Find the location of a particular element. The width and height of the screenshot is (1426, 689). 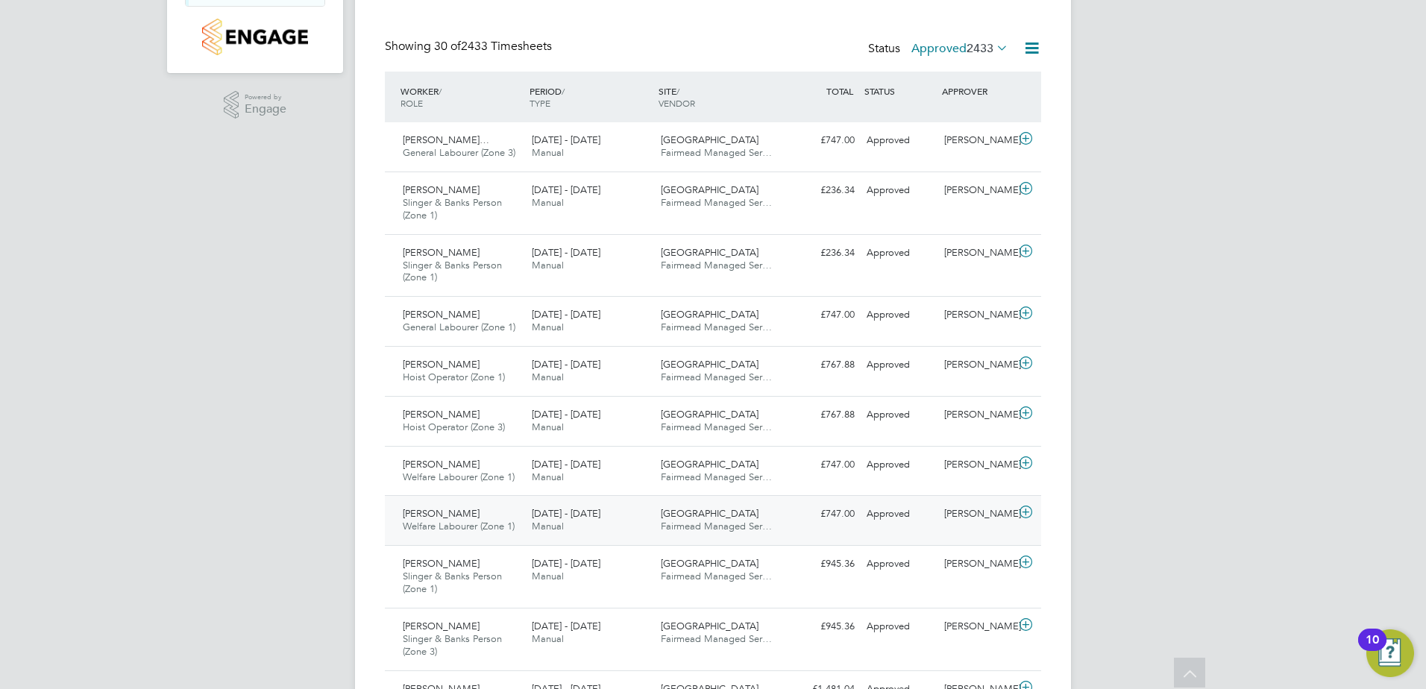

label: Approved is located at coordinates (960, 48).